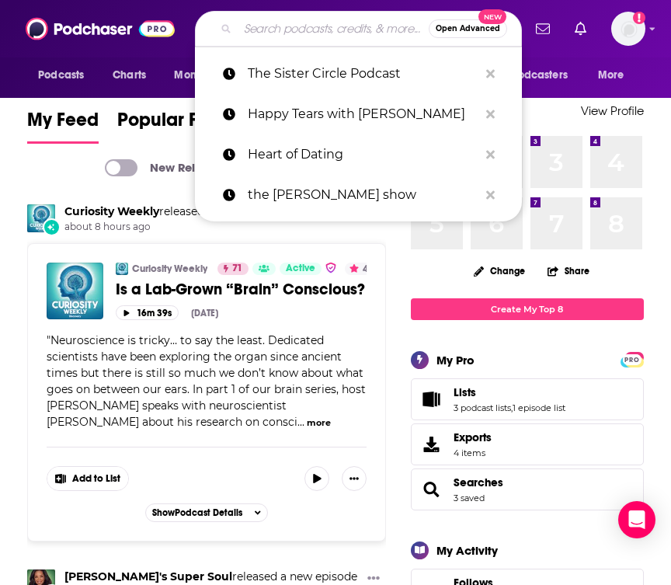 This screenshot has width=671, height=585. Describe the element at coordinates (633, 358) in the screenshot. I see `a: PRO` at that location.